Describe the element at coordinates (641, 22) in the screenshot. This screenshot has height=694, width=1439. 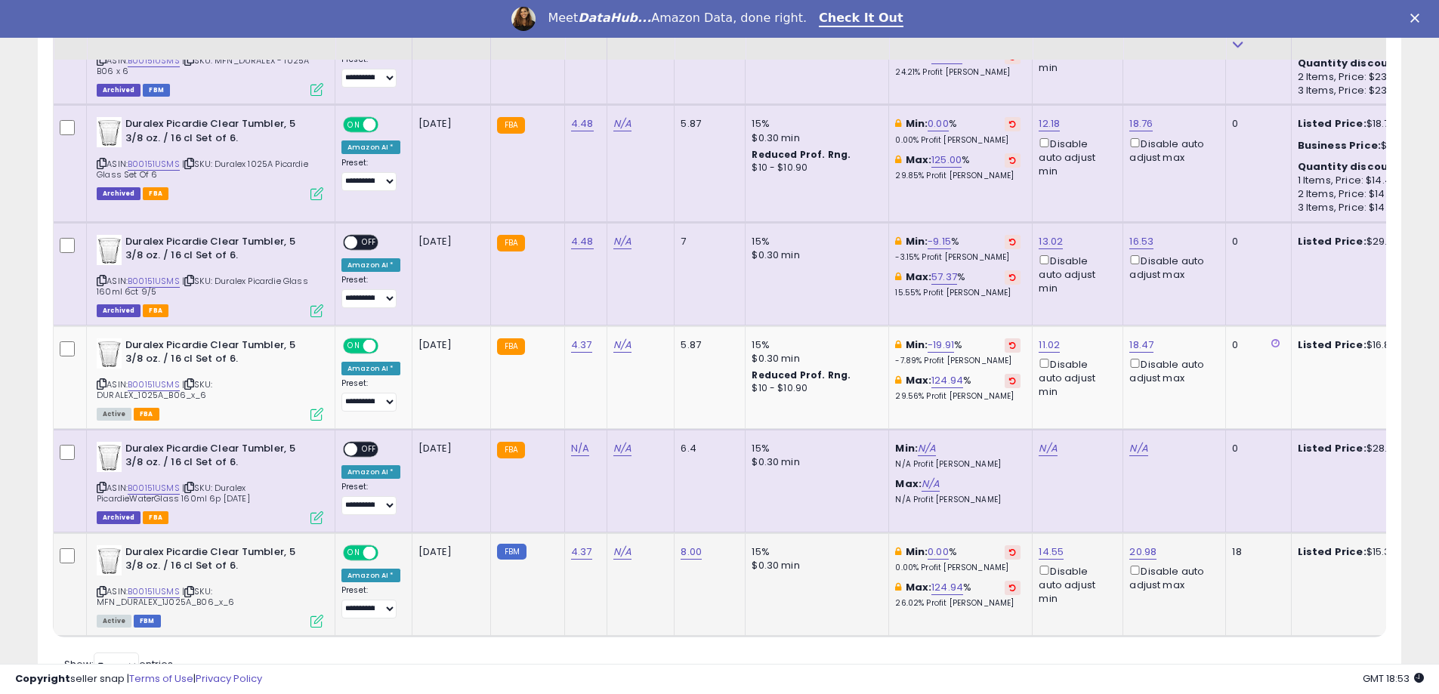
I see `div: Additional Cost` at that location.